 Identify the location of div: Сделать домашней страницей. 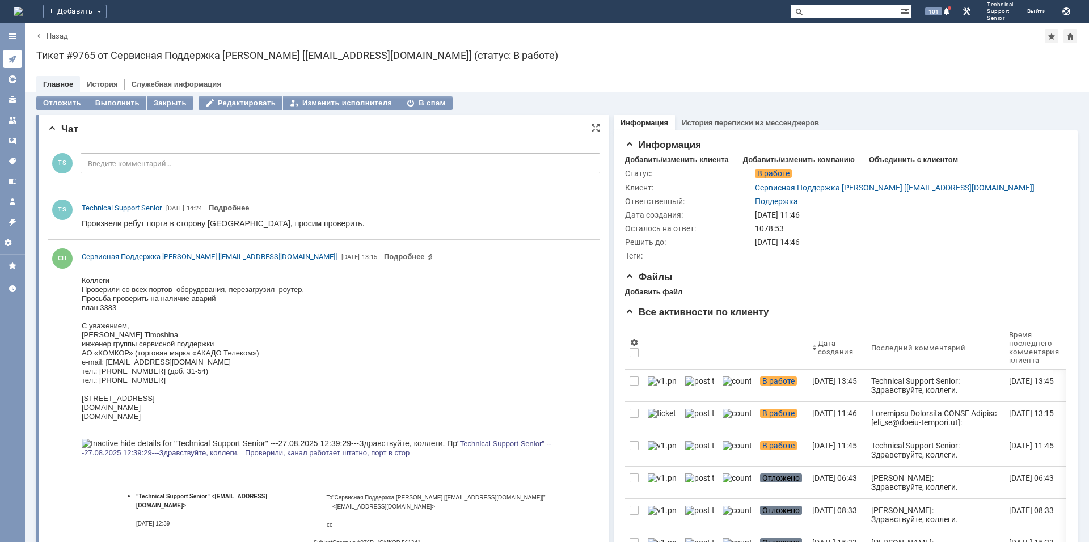
(1070, 36).